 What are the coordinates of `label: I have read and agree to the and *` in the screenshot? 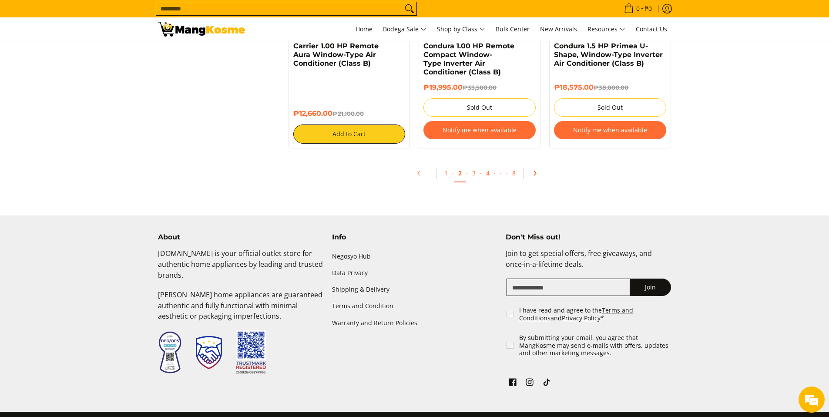 It's located at (595, 314).